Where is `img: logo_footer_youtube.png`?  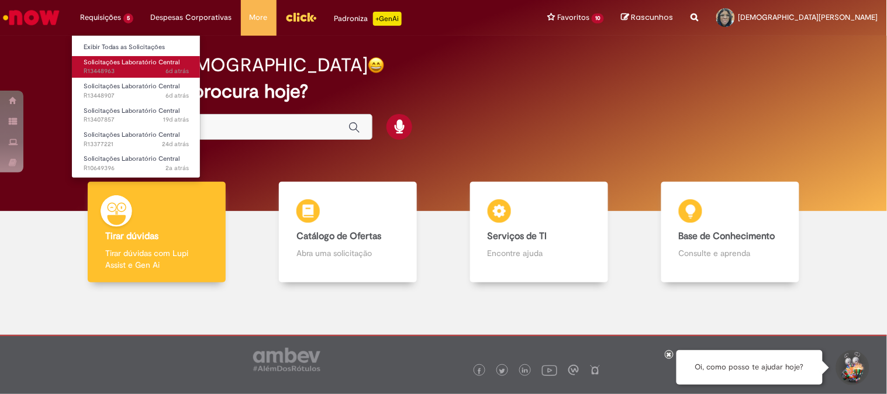 img: logo_footer_youtube.png is located at coordinates (550, 370).